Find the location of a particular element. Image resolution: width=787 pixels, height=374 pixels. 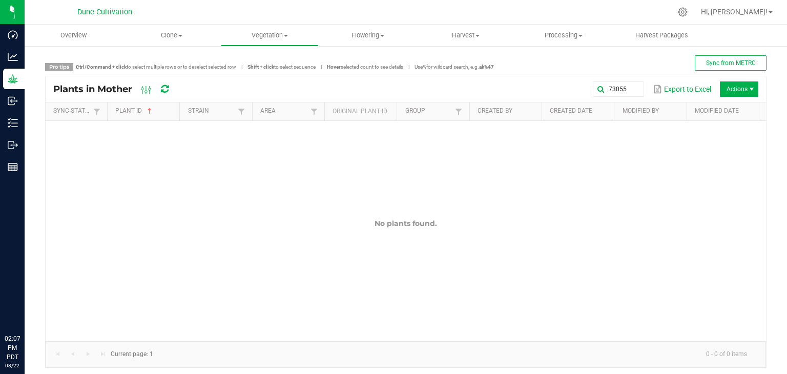

li: Actions is located at coordinates (739, 89).